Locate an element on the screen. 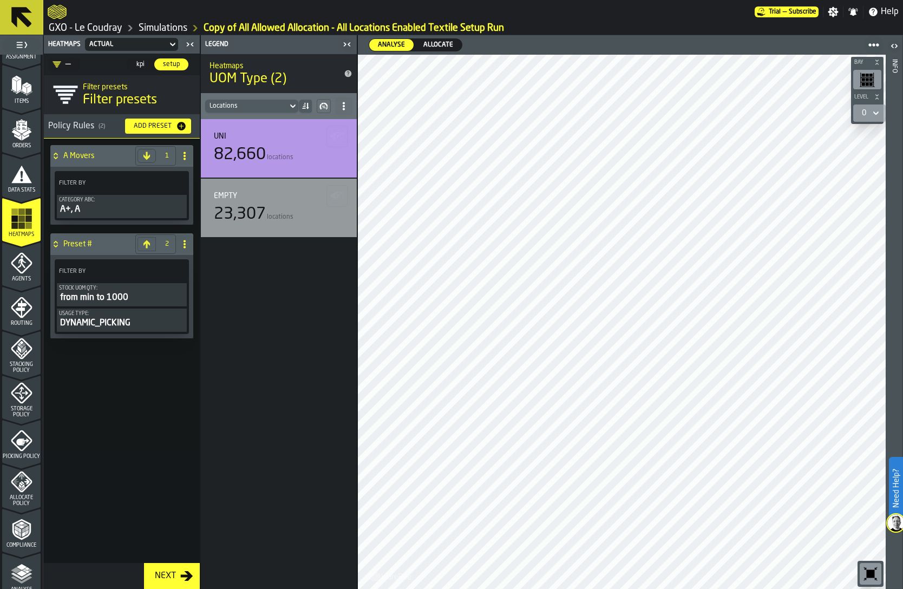 The width and height of the screenshot is (903, 589). span: kpi is located at coordinates (140, 64).